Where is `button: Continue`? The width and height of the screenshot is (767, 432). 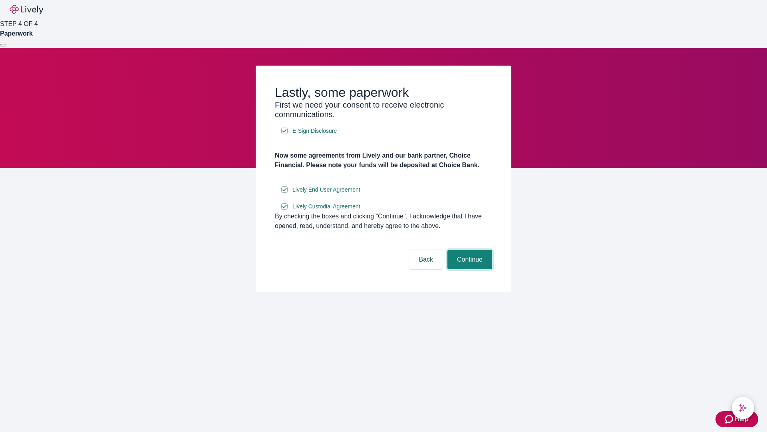
button: Continue is located at coordinates (470, 259).